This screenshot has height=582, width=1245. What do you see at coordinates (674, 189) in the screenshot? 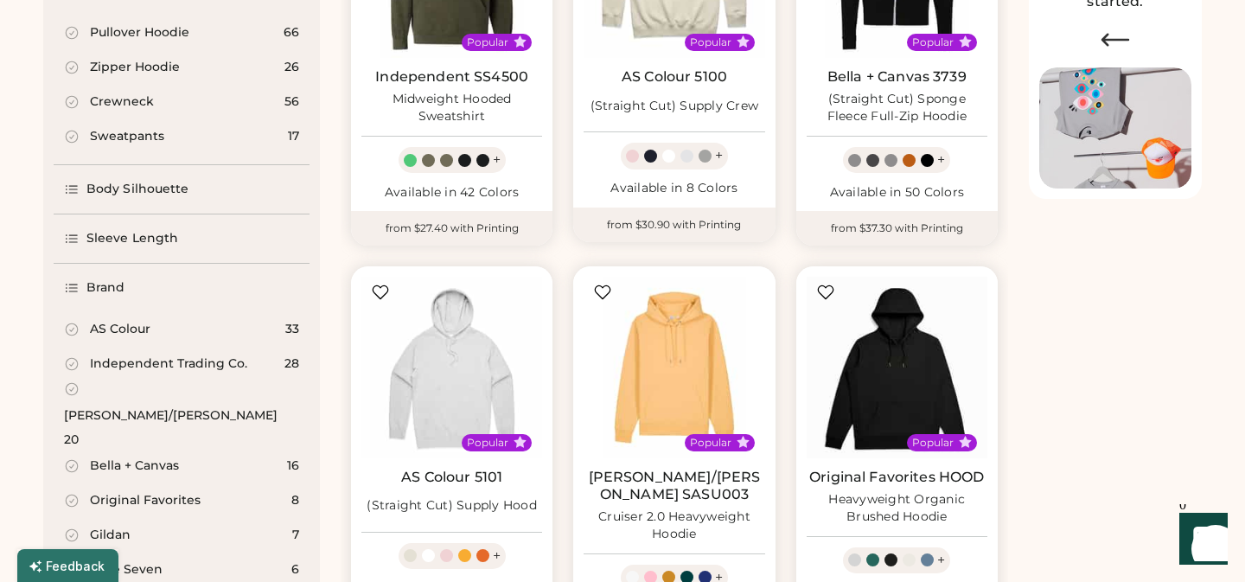
I see `div: Available in 8 Colors` at bounding box center [674, 189].